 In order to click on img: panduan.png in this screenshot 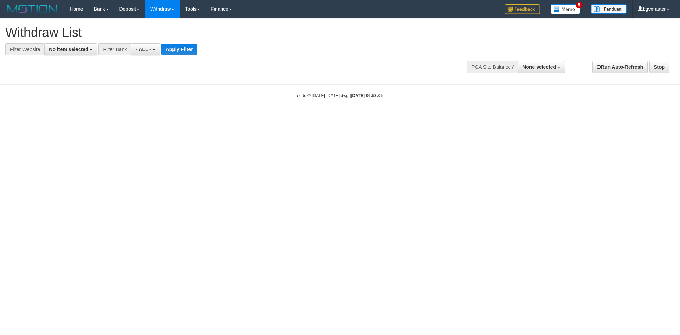, I will do `click(609, 9)`.